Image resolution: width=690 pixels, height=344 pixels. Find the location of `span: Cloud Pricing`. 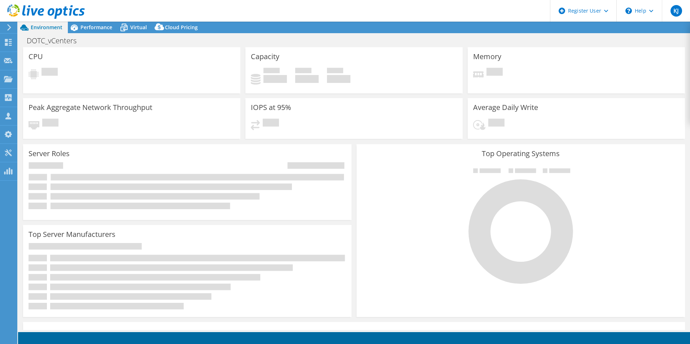

span: Cloud Pricing is located at coordinates (181, 27).